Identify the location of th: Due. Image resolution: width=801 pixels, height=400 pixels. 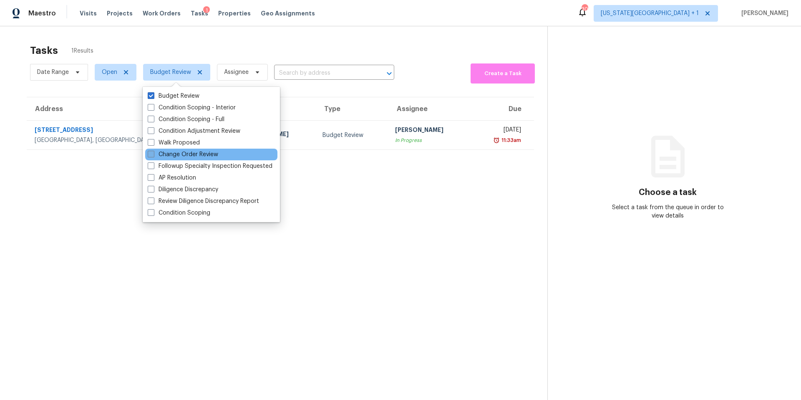
(502, 109).